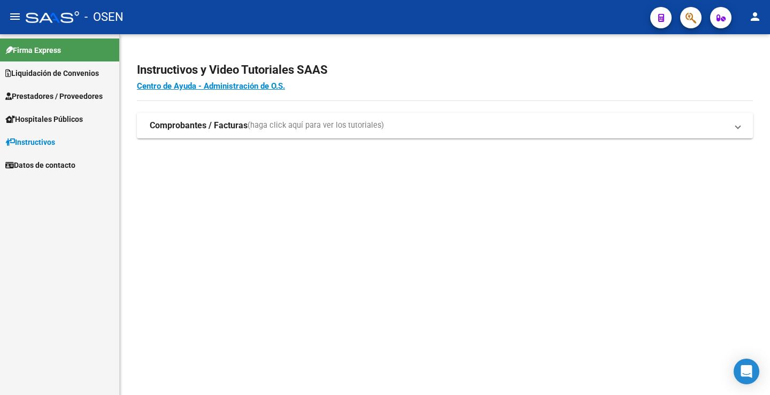 This screenshot has height=395, width=770. What do you see at coordinates (15, 17) in the screenshot?
I see `mat-icon: menu` at bounding box center [15, 17].